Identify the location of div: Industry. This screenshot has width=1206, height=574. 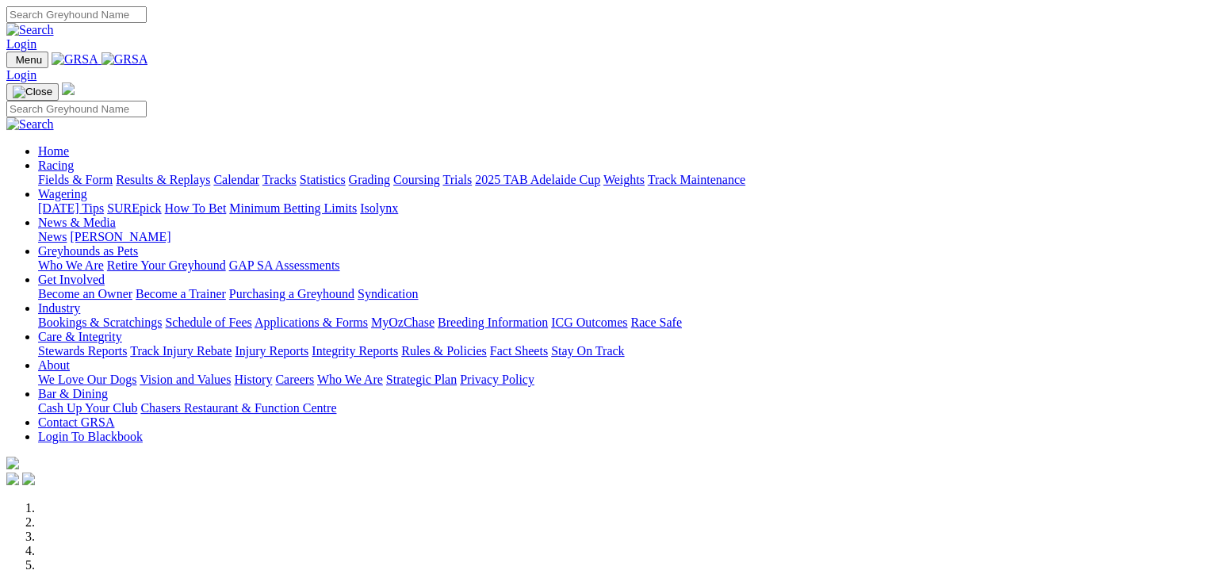
(619, 323).